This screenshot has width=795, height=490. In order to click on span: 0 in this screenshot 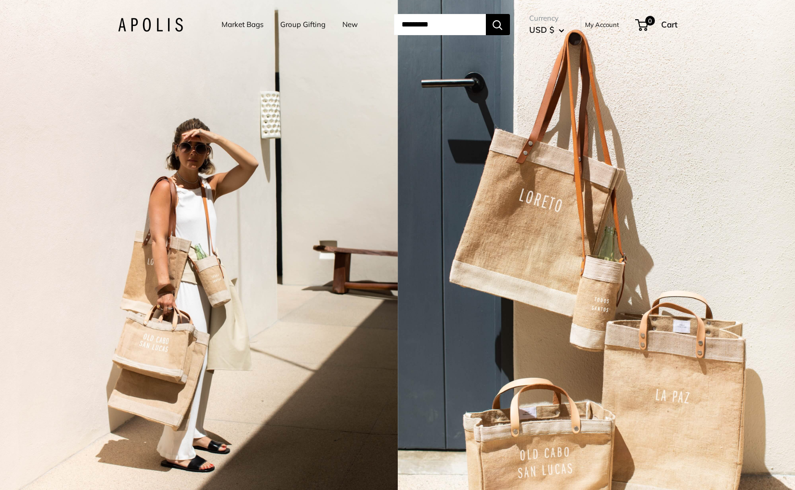, I will do `click(650, 21)`.